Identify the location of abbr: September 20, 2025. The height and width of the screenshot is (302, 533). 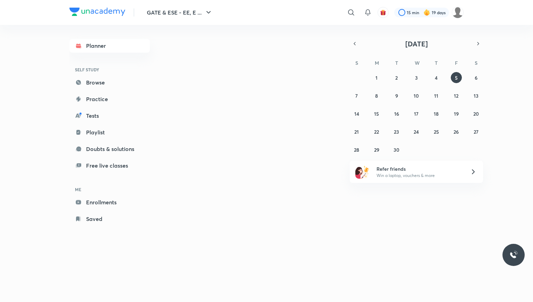
(476, 114).